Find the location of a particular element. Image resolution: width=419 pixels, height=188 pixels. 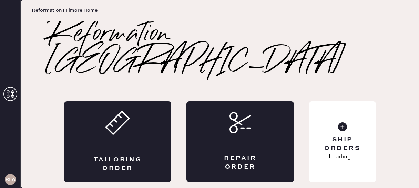

span: Reformation Fillmore Home is located at coordinates (64, 10).